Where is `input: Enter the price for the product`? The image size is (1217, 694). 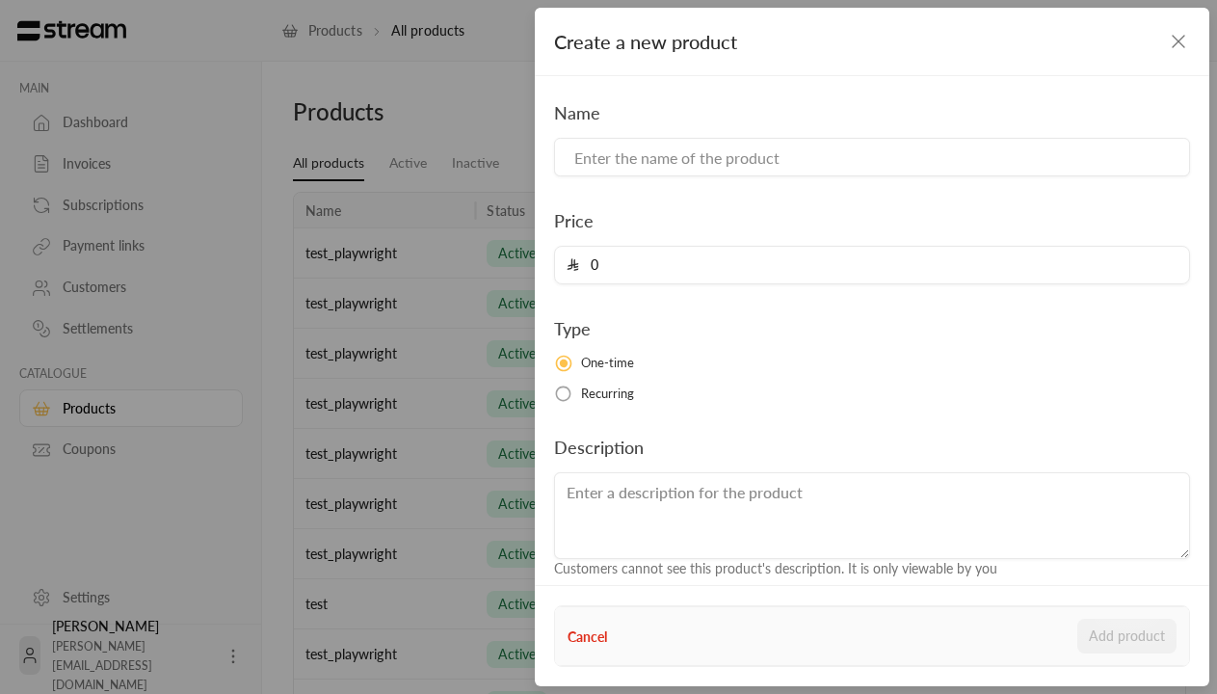
input: Enter the price for the product is located at coordinates (878, 265).